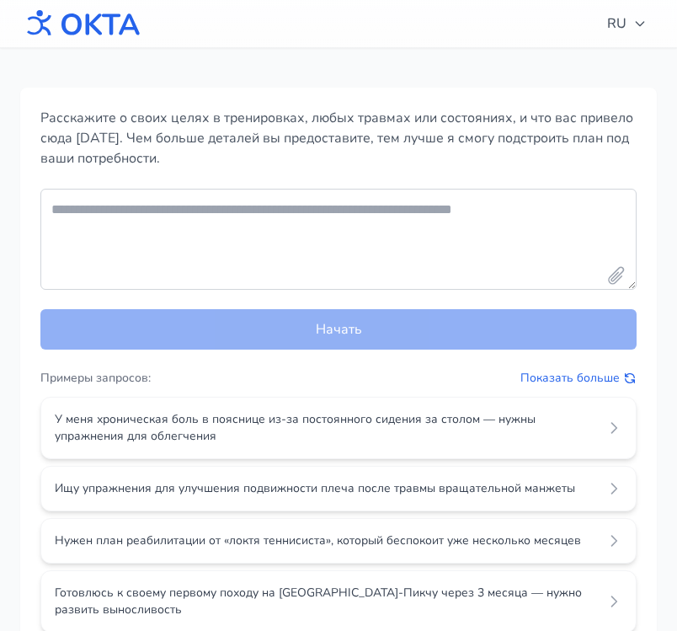 Image resolution: width=677 pixels, height=631 pixels. What do you see at coordinates (339, 489) in the screenshot?
I see `button: Ищу упражнения для улучшения подвижности плеча после травмы вращательной манжеты` at bounding box center [339, 489].